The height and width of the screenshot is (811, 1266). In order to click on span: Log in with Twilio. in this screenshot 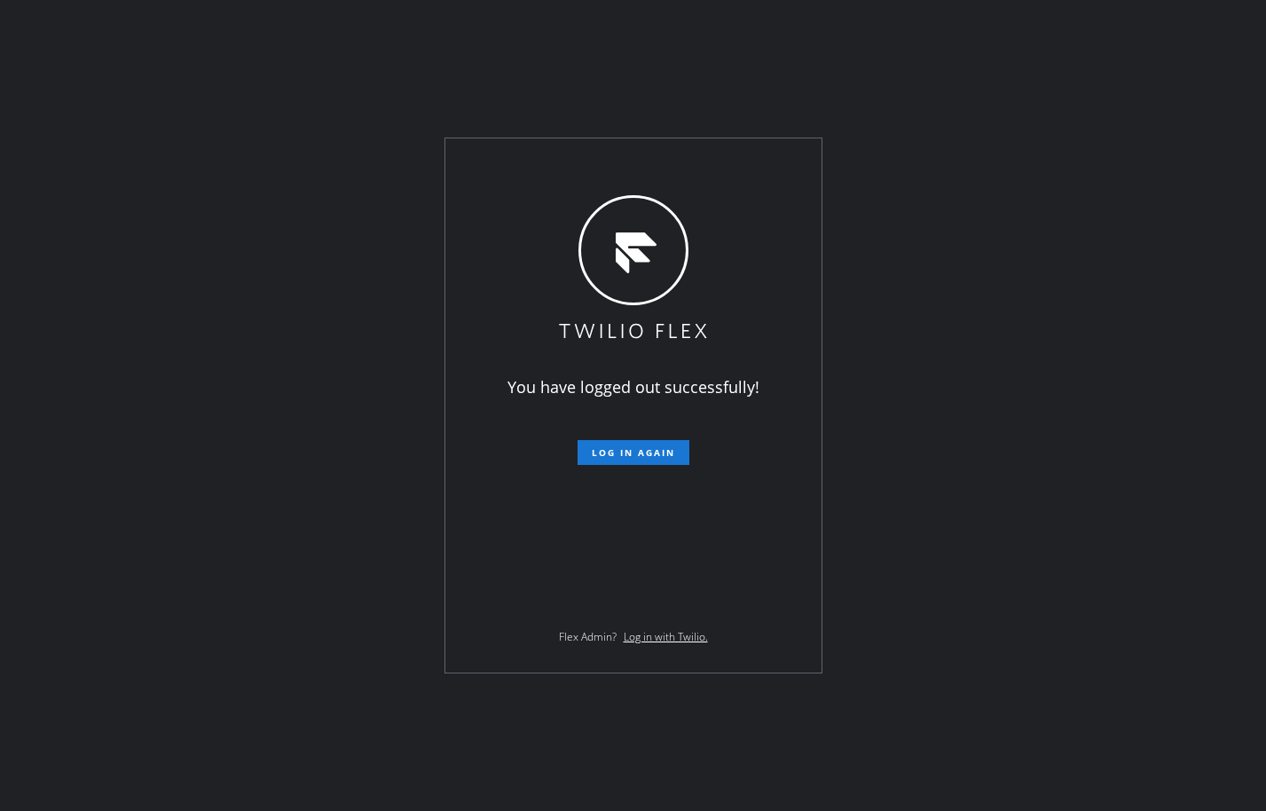, I will do `click(666, 636)`.